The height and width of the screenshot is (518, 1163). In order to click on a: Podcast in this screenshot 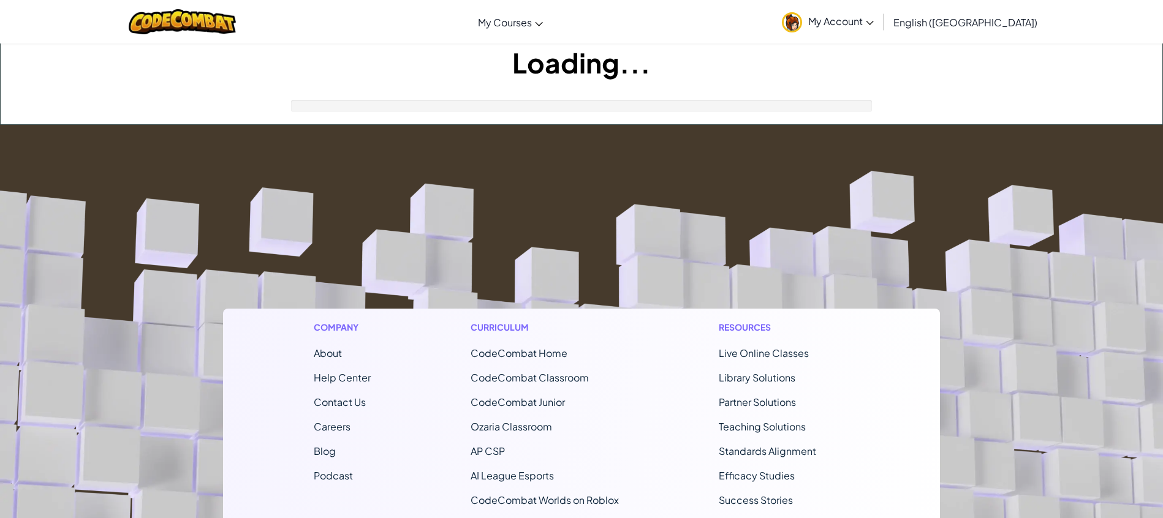, I will do `click(333, 475)`.